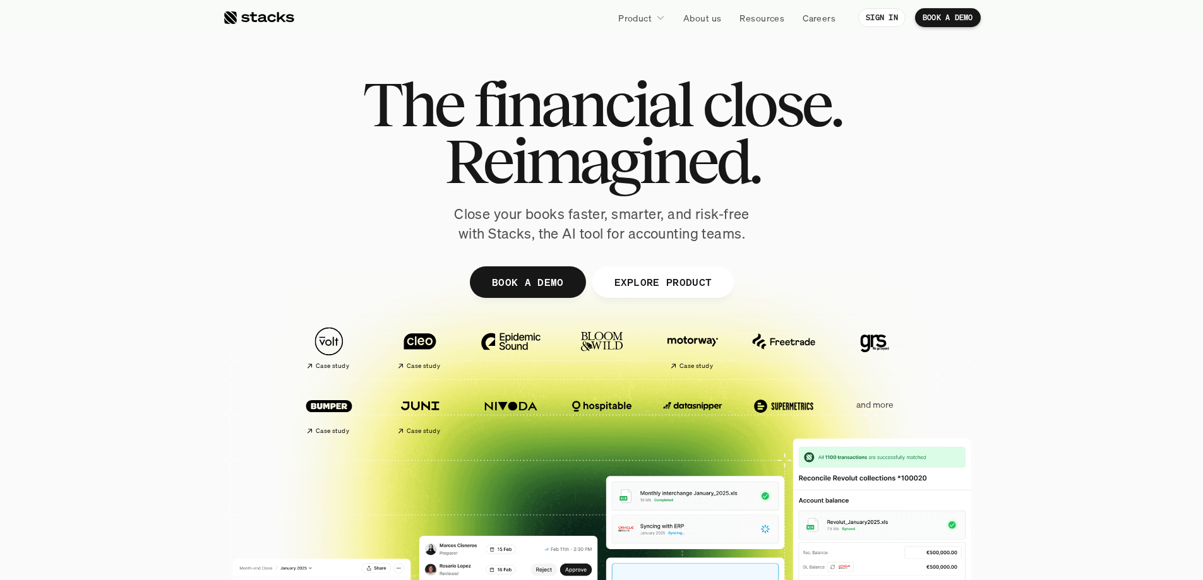  What do you see at coordinates (771, 104) in the screenshot?
I see `span: close.` at bounding box center [771, 104].